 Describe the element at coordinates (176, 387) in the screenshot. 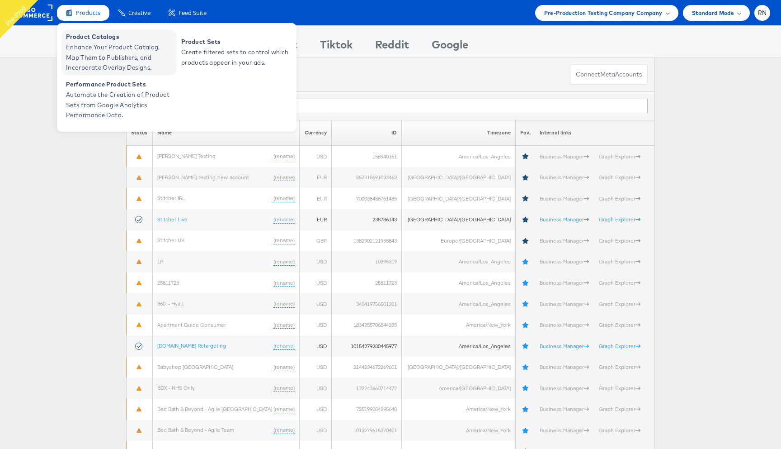

I see `a: BDX - NHS Only` at that location.